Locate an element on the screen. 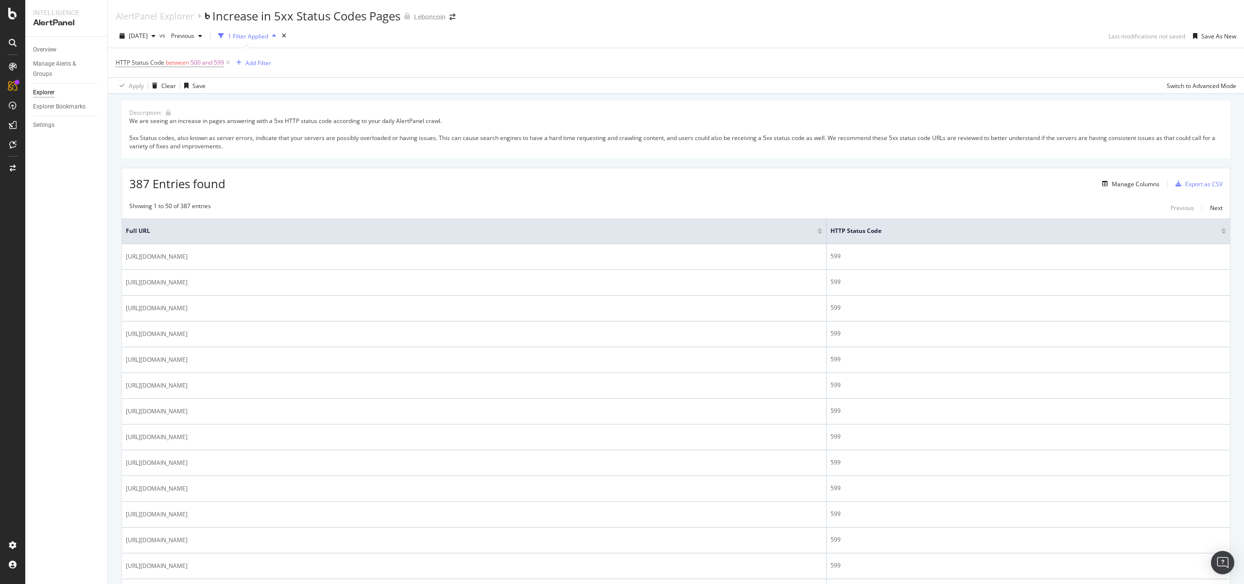 This screenshot has width=1244, height=584. a: AlertPanel Explorer is located at coordinates (155, 16).